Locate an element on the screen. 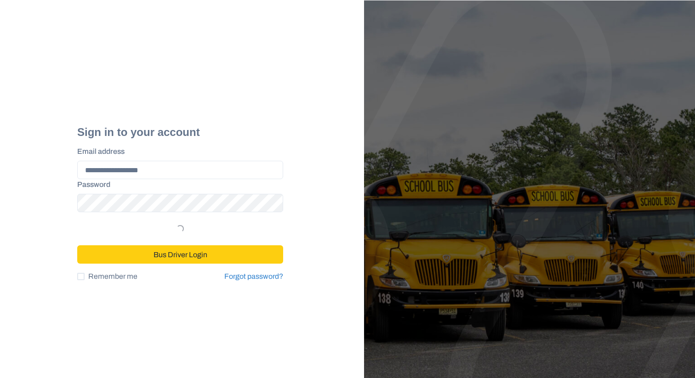 This screenshot has height=378, width=695. h2: Sign in to your account is located at coordinates (180, 132).